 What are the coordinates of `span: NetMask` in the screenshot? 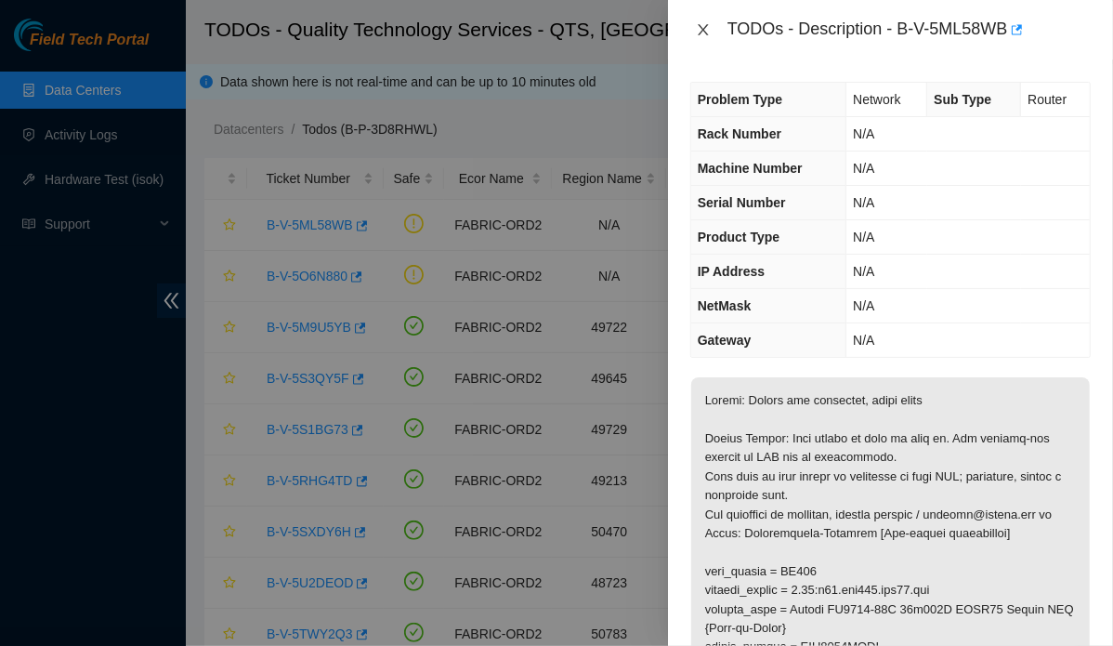 It's located at (725, 306).